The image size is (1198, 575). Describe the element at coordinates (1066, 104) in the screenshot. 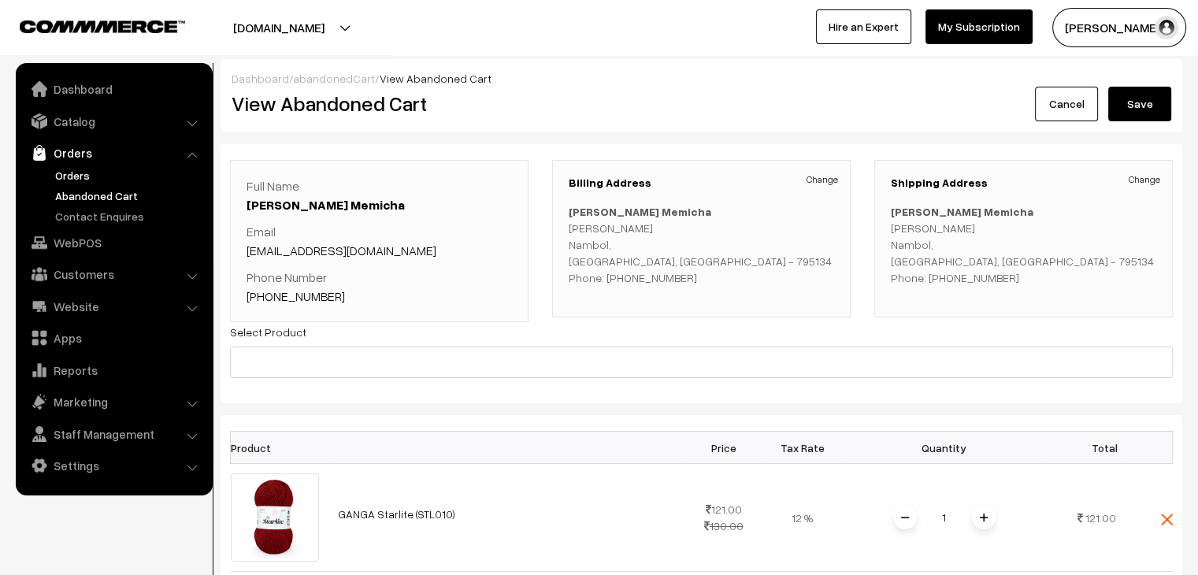

I see `a: Cancel` at that location.